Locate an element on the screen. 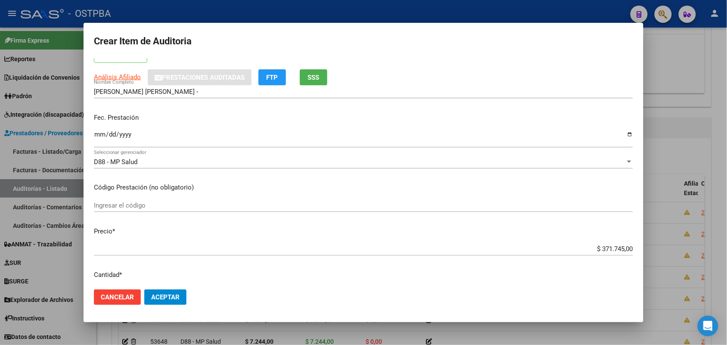  span: Prestaciones Auditadas is located at coordinates (203, 78).